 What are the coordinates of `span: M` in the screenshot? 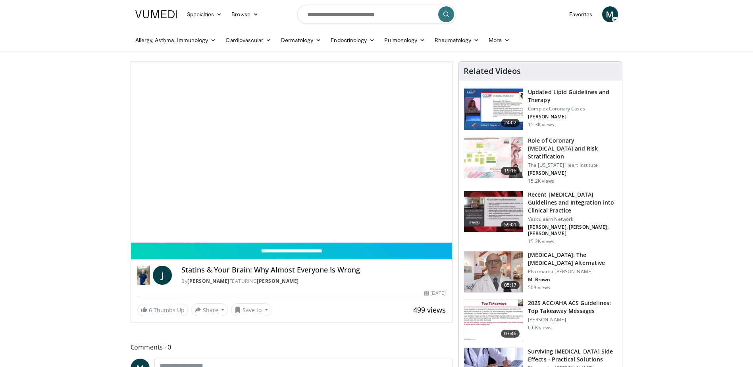 It's located at (610, 14).